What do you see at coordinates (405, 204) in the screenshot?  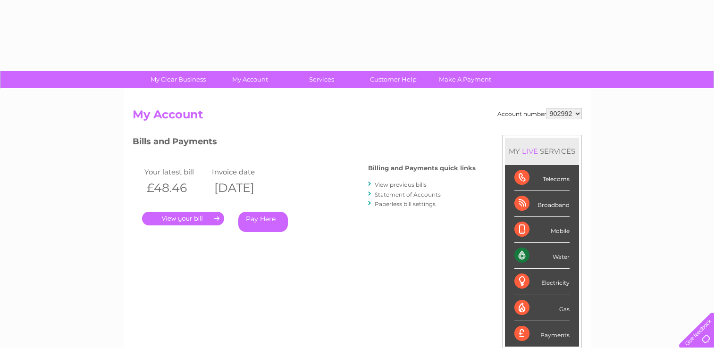 I see `a: Paperless bill settings` at bounding box center [405, 204].